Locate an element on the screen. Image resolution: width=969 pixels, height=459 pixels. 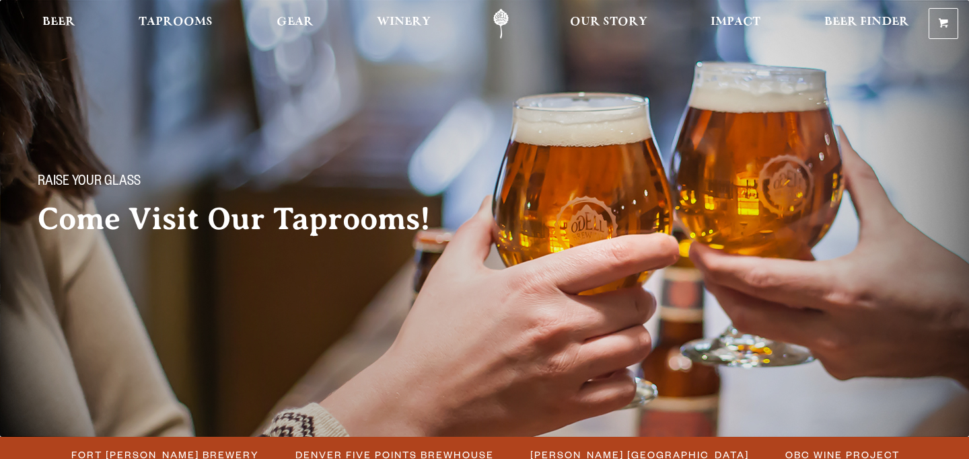
span: Gear is located at coordinates (295, 22).